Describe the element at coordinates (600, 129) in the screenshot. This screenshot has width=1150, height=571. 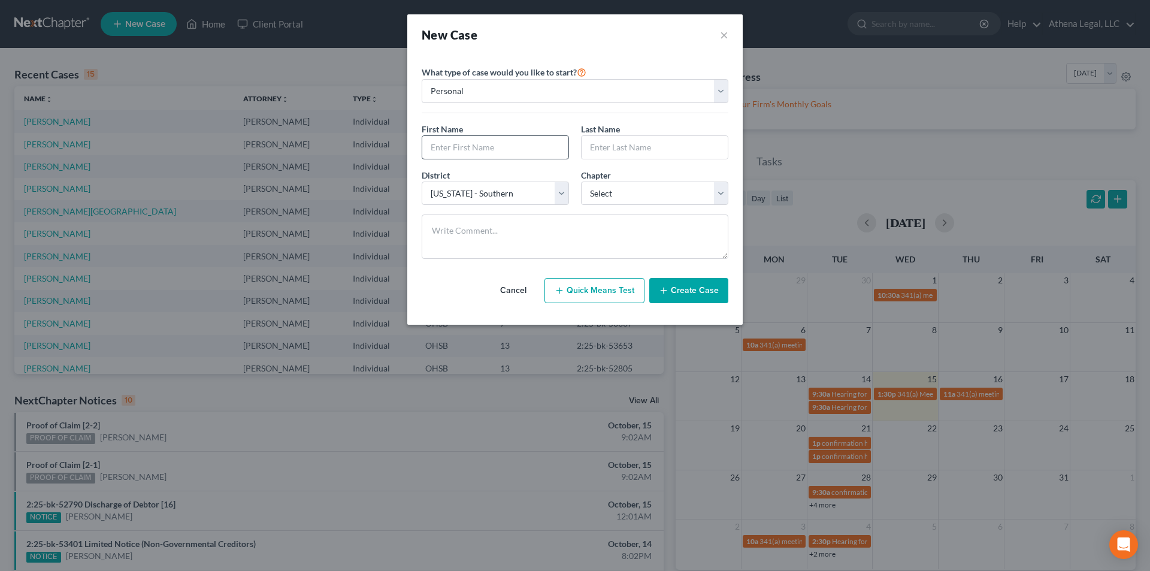
I see `span: Last Name` at that location.